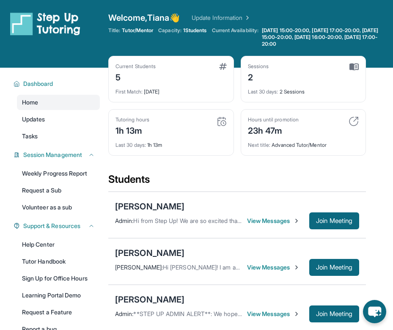 The width and height of the screenshot is (393, 330). Describe the element at coordinates (273, 120) in the screenshot. I see `div: Hours until promotion` at that location.